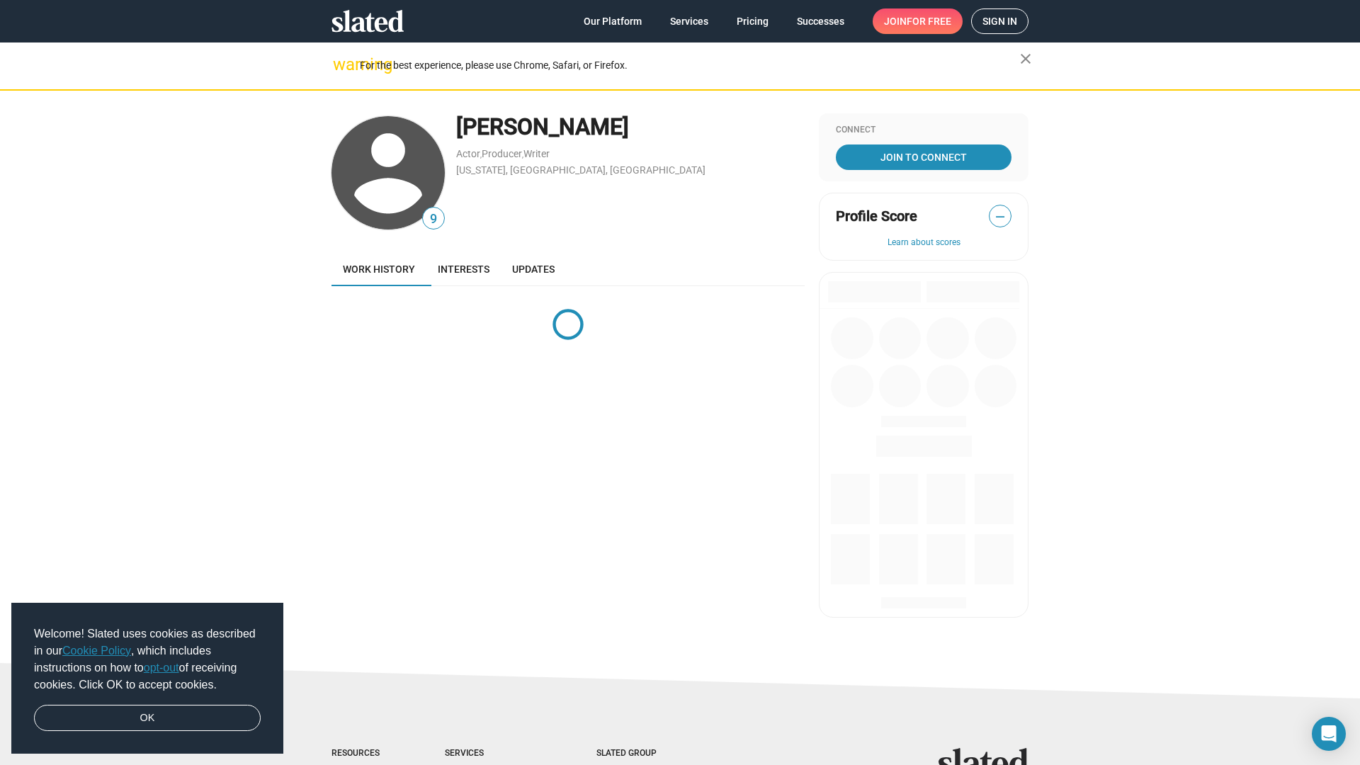  I want to click on span: Join To Connect, so click(923, 157).